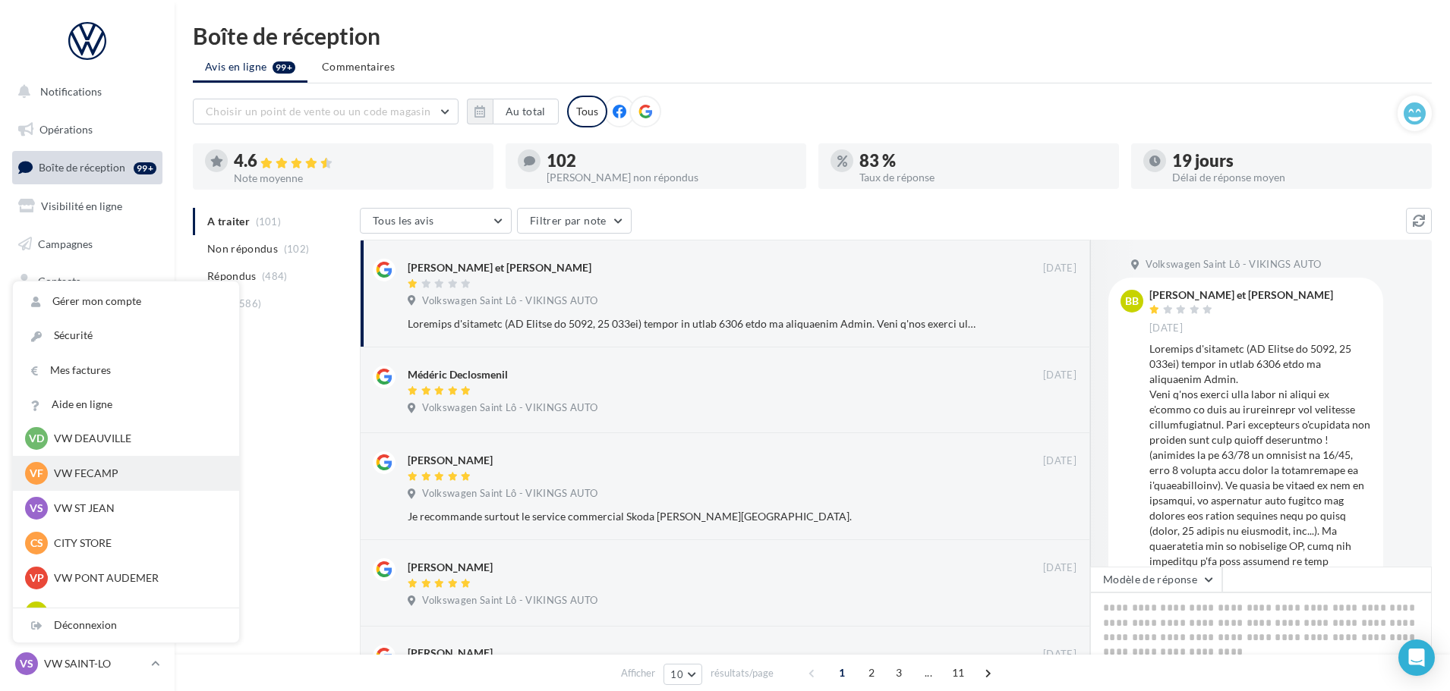  What do you see at coordinates (1132, 301) in the screenshot?
I see `span: BB` at bounding box center [1132, 301].